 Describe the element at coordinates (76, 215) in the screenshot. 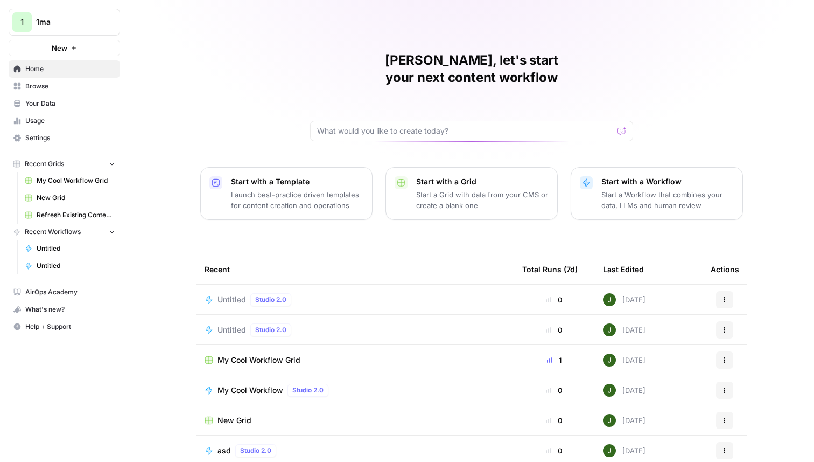

I see `span: Refresh Existing Content (13)` at that location.